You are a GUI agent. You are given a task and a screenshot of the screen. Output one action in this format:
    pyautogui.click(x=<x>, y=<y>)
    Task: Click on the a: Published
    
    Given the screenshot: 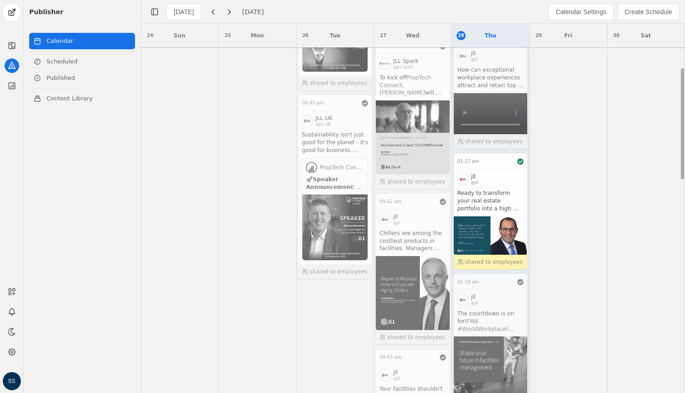 What is the action you would take?
    pyautogui.click(x=82, y=78)
    